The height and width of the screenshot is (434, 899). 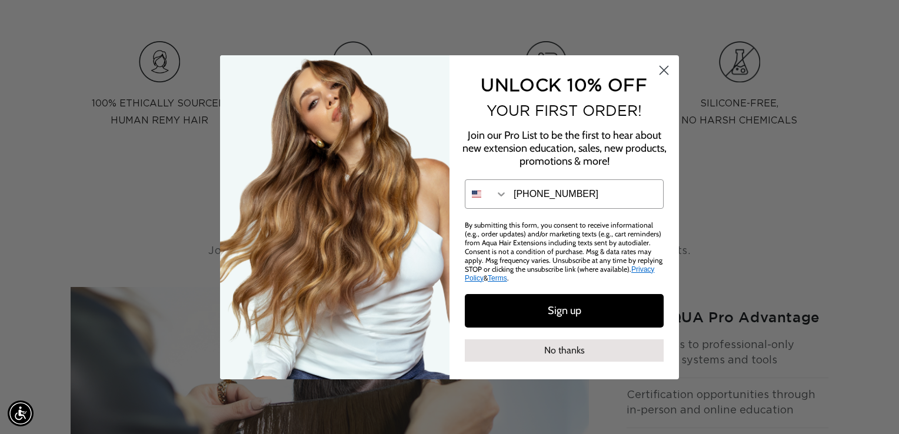 What do you see at coordinates (585, 194) in the screenshot?
I see `input: Phone Number` at bounding box center [585, 194].